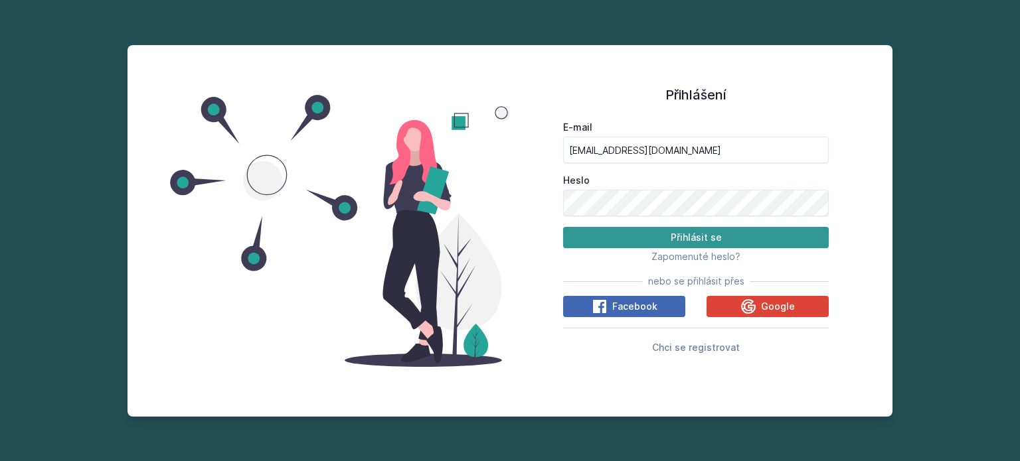  What do you see at coordinates (635, 307) in the screenshot?
I see `span: Facebook` at bounding box center [635, 307].